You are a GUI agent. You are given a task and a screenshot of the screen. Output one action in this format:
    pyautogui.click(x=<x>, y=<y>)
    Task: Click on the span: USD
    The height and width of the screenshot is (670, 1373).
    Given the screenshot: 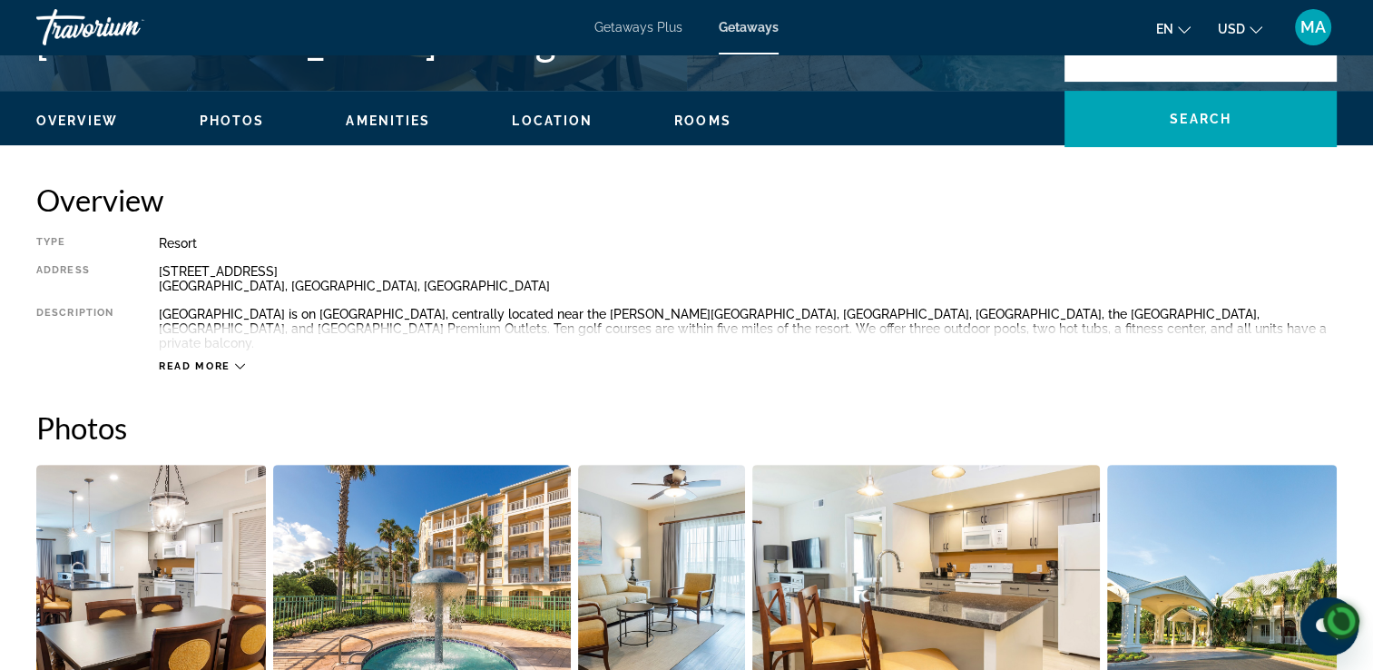 What is the action you would take?
    pyautogui.click(x=1232, y=29)
    